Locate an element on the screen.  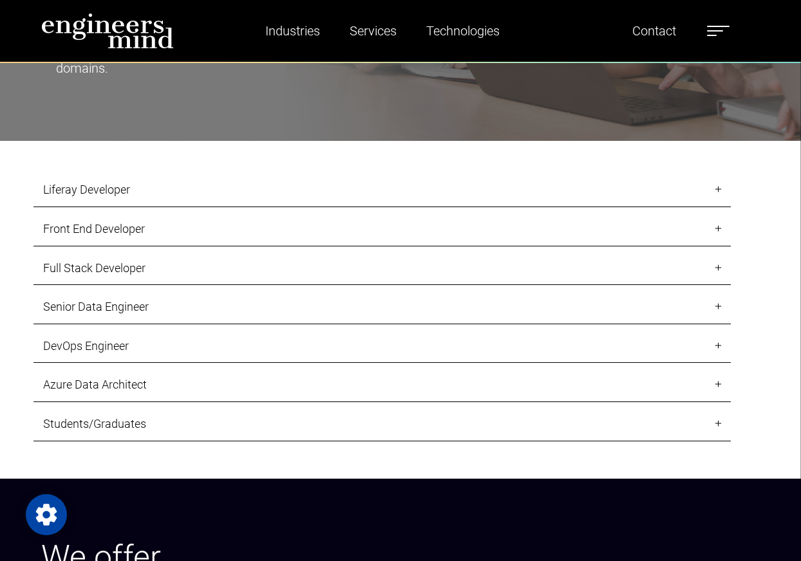
a: Technologies is located at coordinates (463, 31).